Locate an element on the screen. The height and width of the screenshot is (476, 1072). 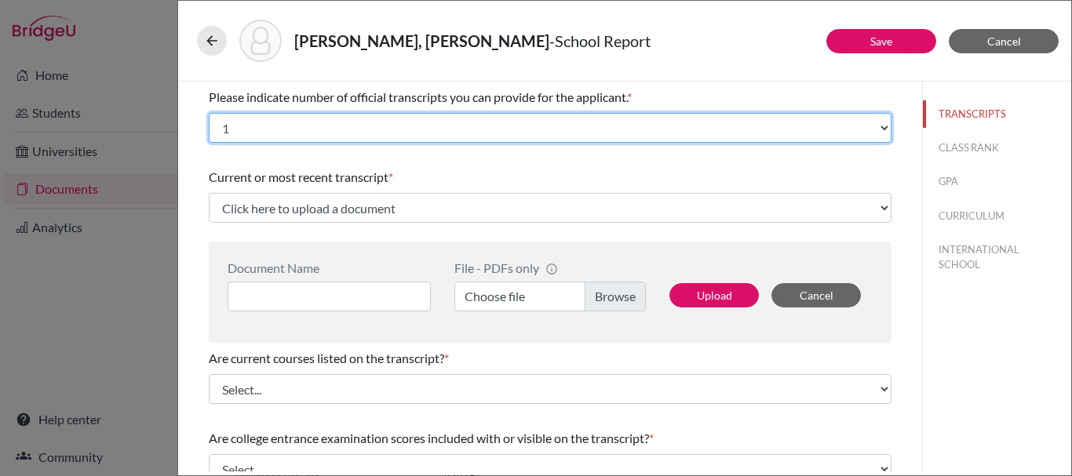
span: - School Report is located at coordinates (600, 41).